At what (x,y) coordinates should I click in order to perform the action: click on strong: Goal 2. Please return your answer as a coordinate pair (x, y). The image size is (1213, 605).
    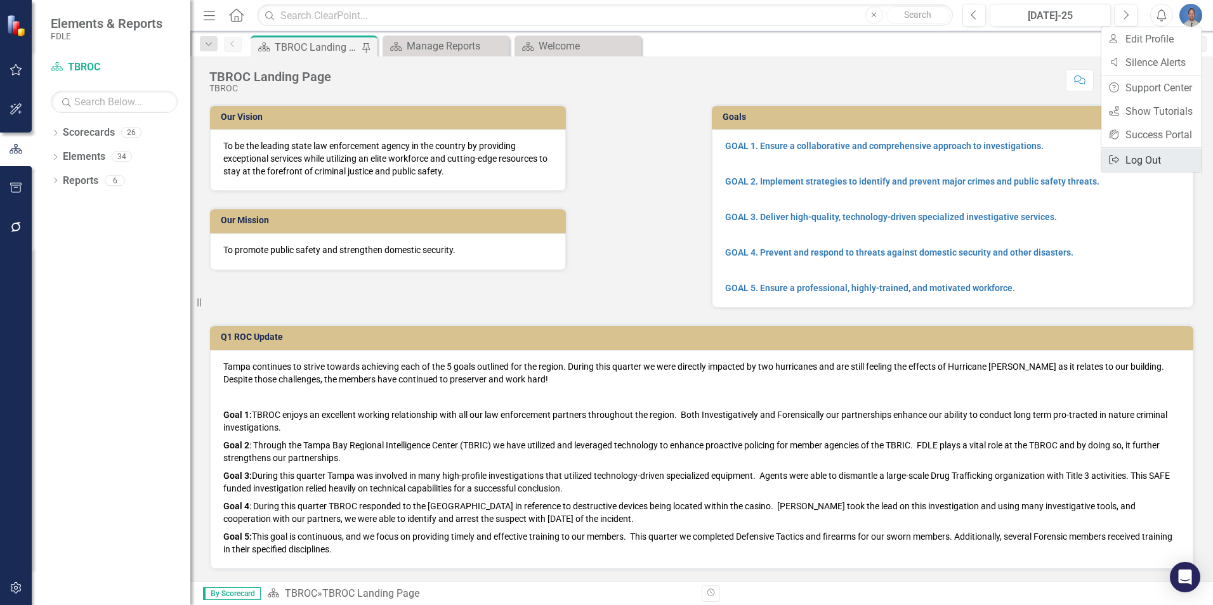
    Looking at the image, I should click on (236, 445).